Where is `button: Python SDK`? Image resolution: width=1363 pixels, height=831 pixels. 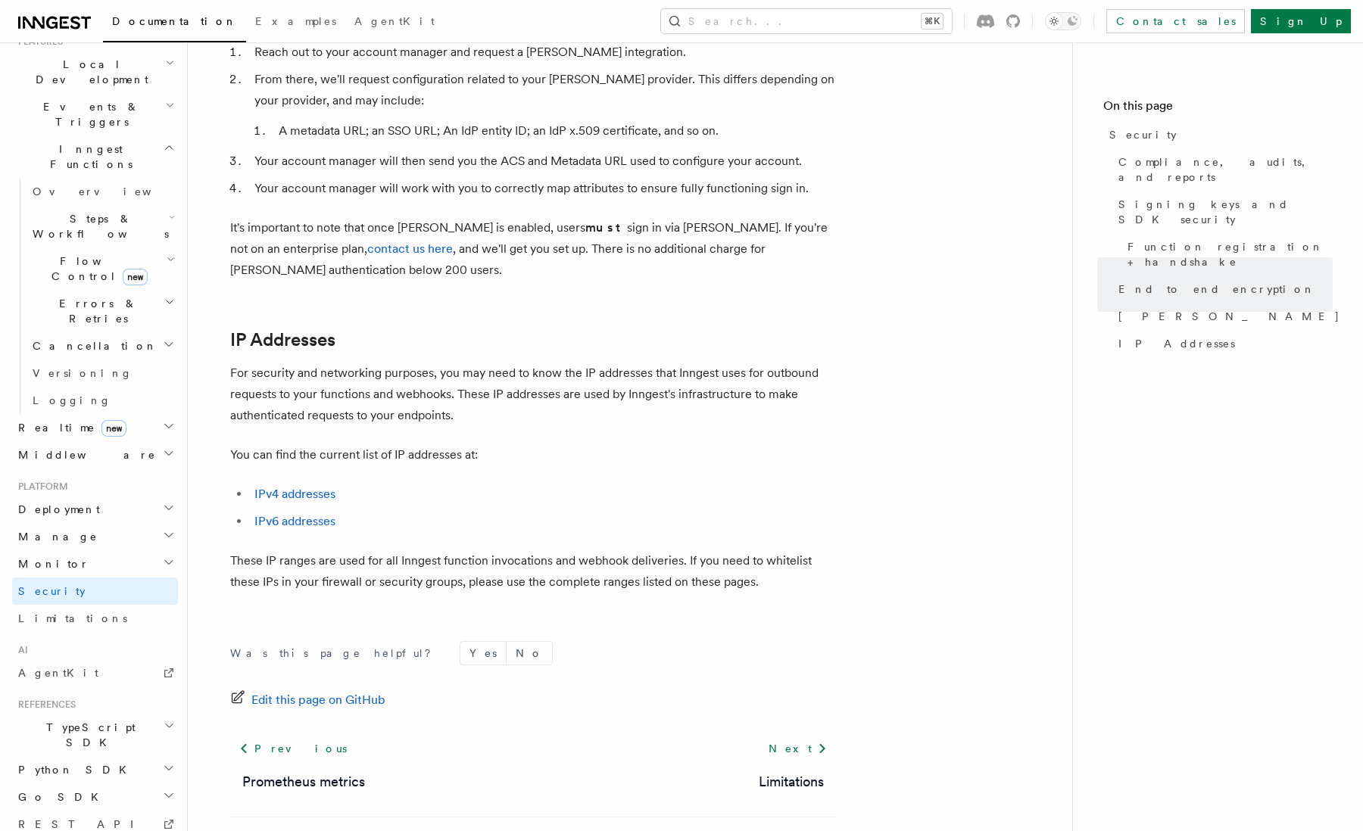
button: Python SDK is located at coordinates (95, 770).